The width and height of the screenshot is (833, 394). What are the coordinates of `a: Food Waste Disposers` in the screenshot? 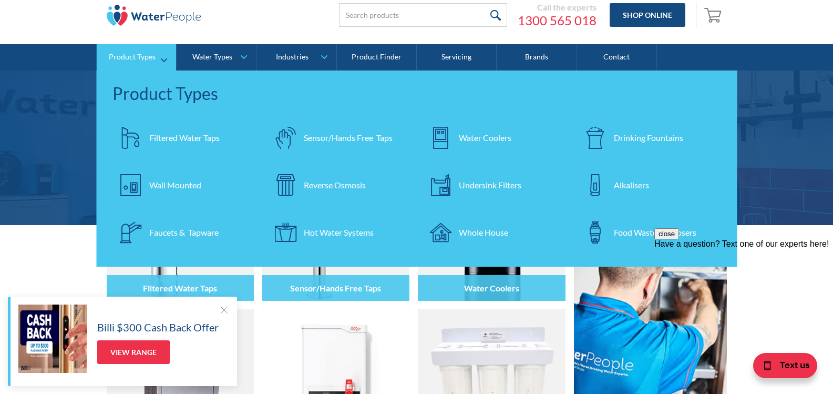 It's located at (649, 232).